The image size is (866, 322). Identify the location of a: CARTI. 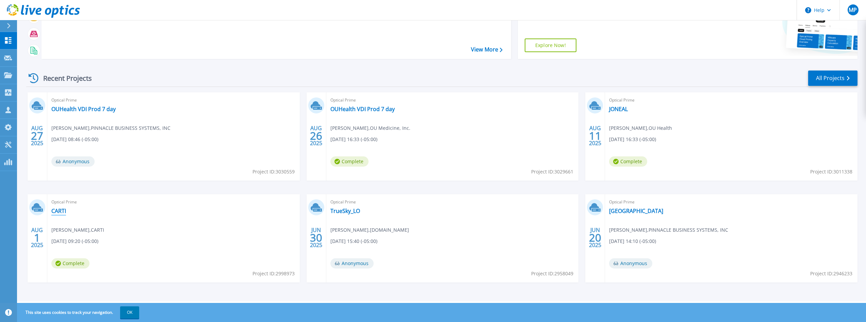
(59, 211).